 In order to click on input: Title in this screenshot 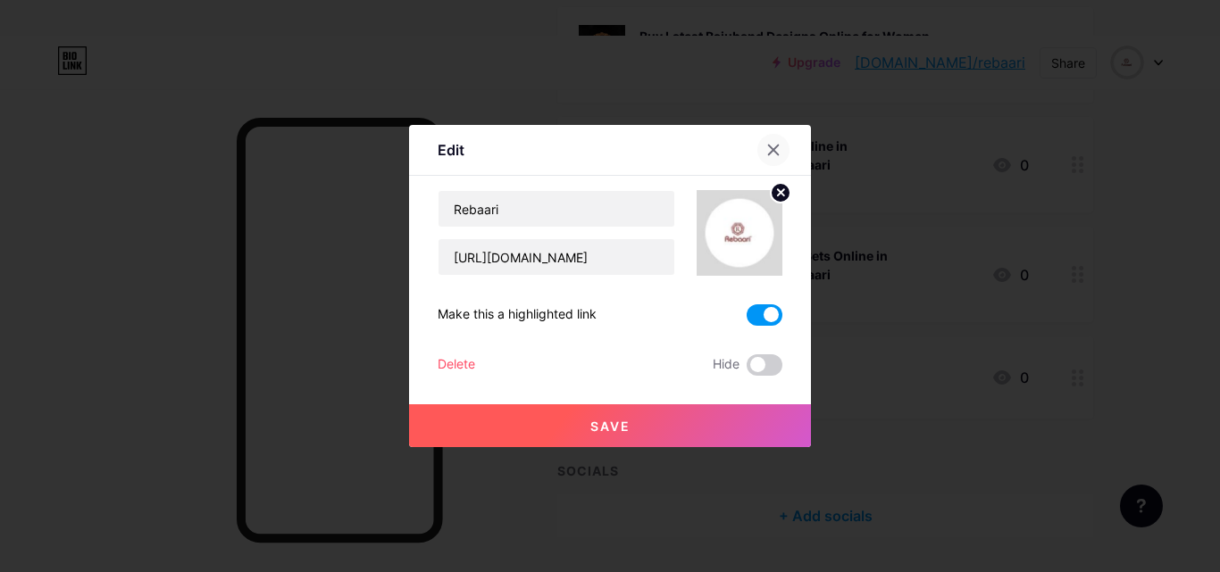, I will do `click(556, 209)`.